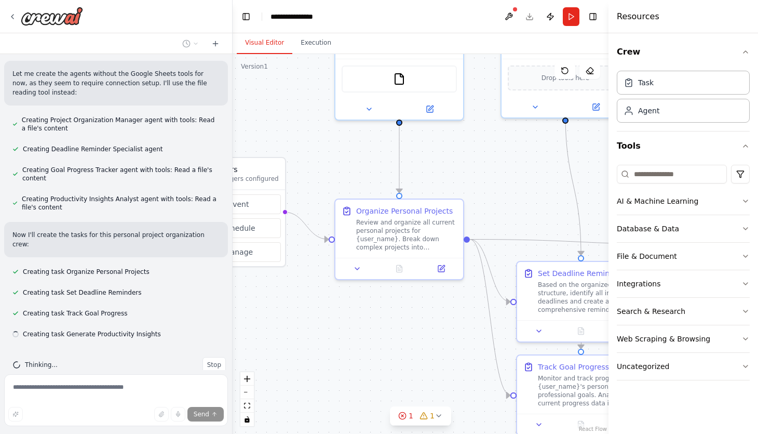  What do you see at coordinates (247, 406) in the screenshot?
I see `button: fit view` at bounding box center [247, 406].